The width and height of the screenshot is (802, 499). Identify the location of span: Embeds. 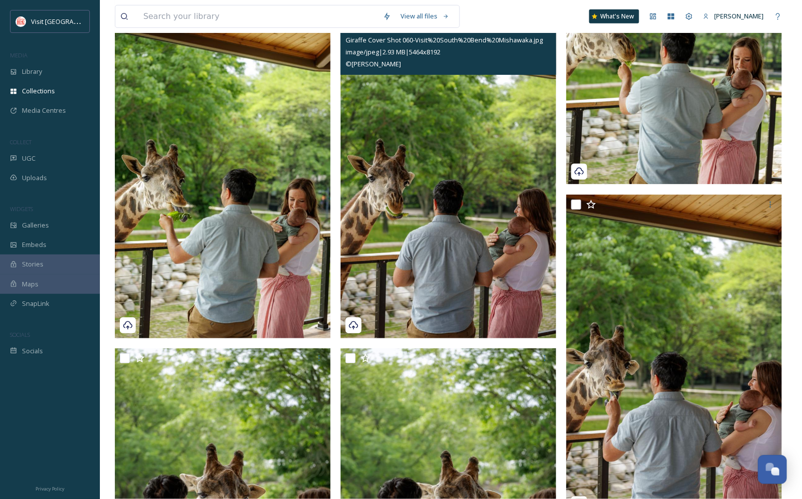
(34, 245).